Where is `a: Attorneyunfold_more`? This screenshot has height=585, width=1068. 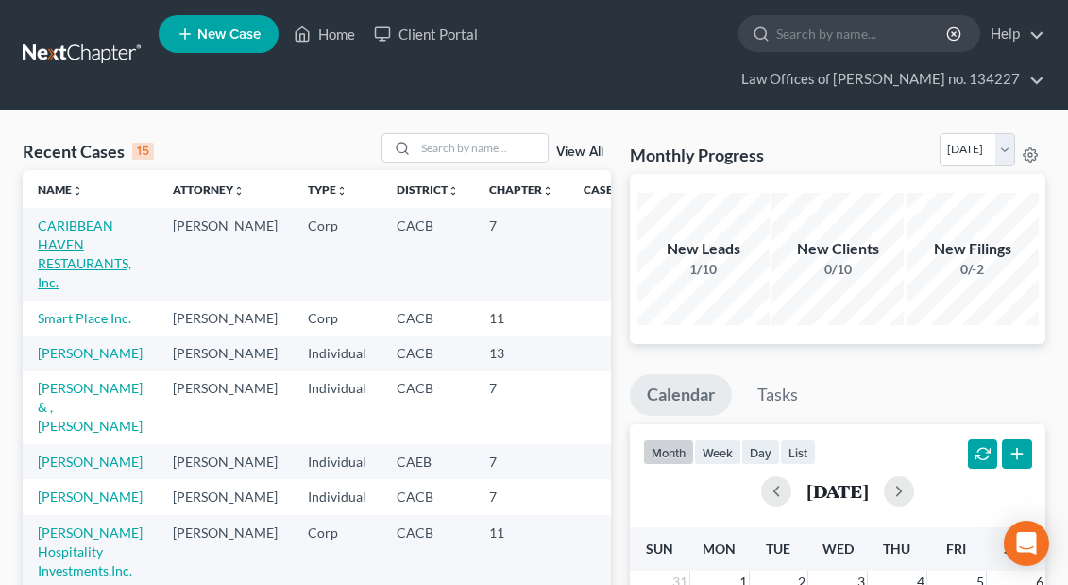 a: Attorneyunfold_more is located at coordinates (209, 189).